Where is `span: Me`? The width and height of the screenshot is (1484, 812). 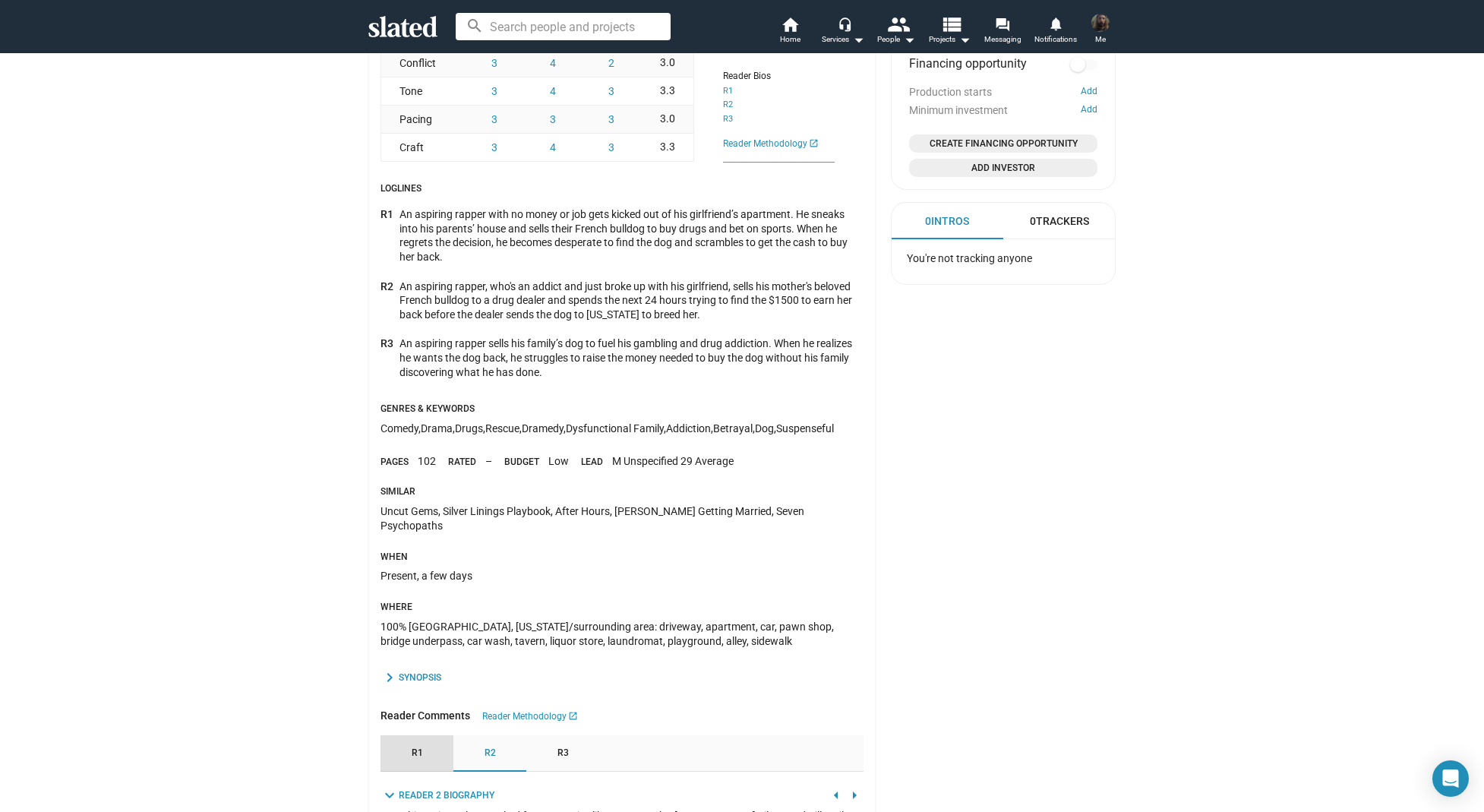 span: Me is located at coordinates (1100, 39).